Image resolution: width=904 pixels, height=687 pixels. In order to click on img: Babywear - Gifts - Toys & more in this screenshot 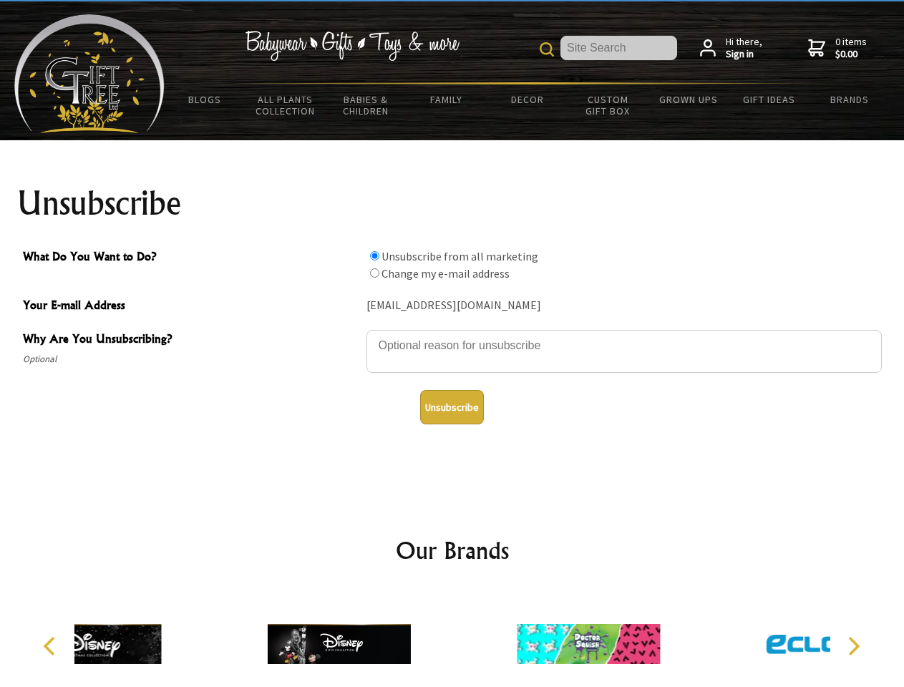, I will do `click(352, 46)`.